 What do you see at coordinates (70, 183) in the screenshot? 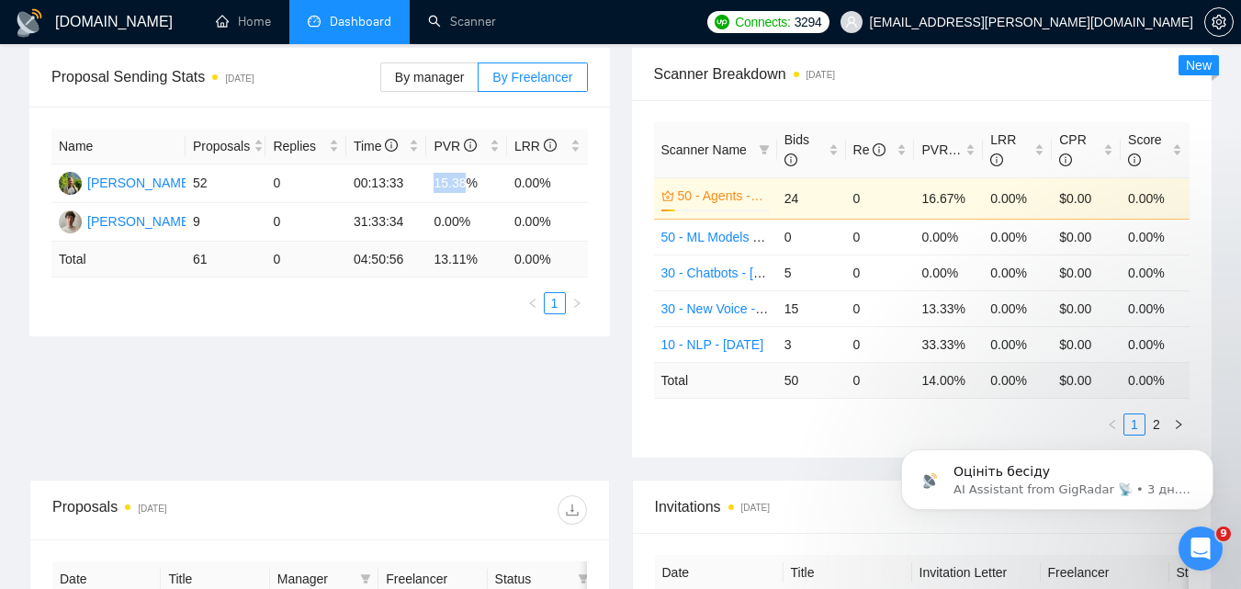
I see `img: MK` at bounding box center [70, 183].